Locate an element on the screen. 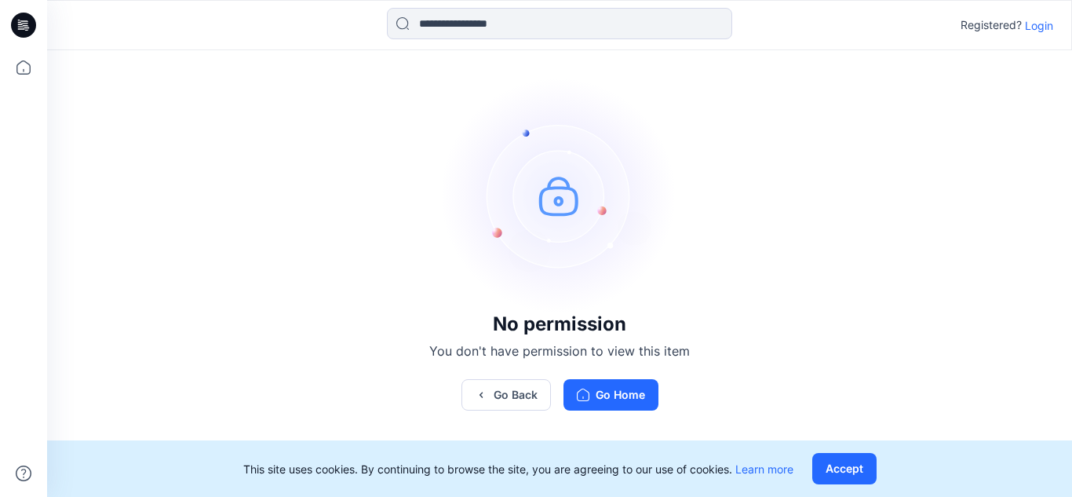 Image resolution: width=1072 pixels, height=497 pixels. p: You don't have permission to view this item is located at coordinates (559, 351).